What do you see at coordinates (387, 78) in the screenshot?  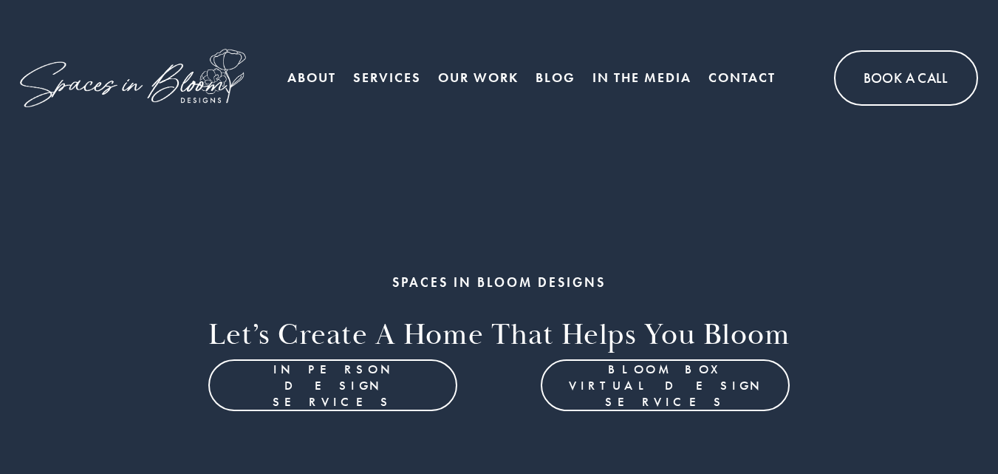 I see `a: folder dropdown` at bounding box center [387, 78].